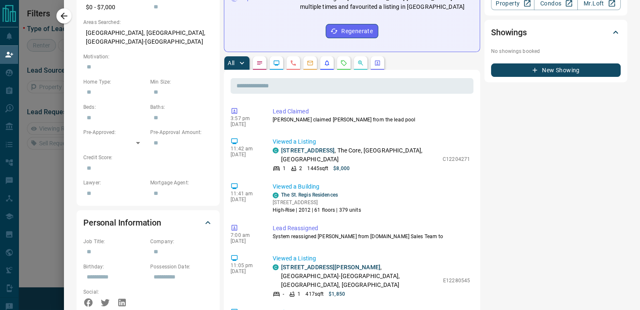 The height and width of the screenshot is (310, 640). I want to click on svg: Calls, so click(293, 63).